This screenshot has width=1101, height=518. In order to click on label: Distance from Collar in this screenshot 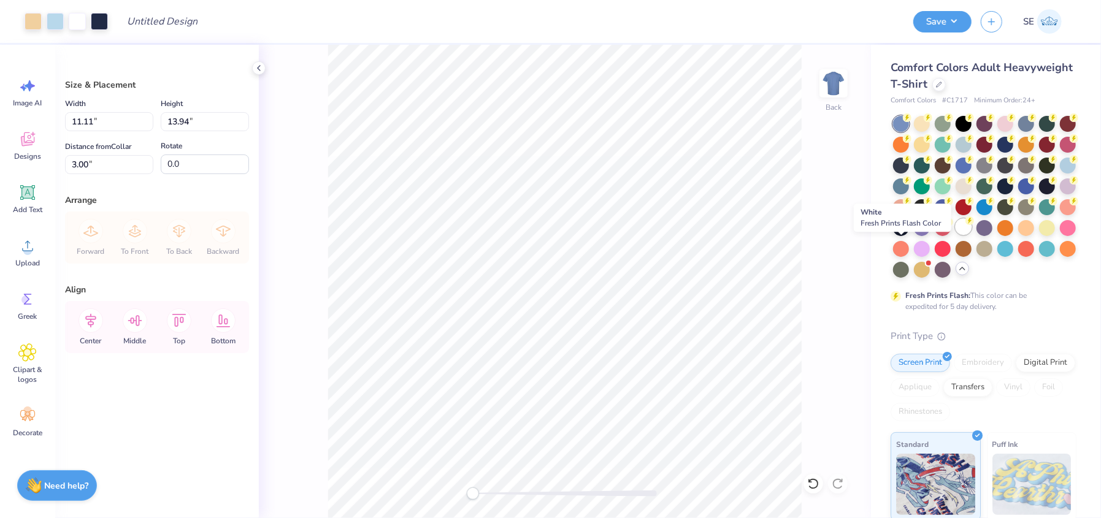, I will do `click(98, 147)`.